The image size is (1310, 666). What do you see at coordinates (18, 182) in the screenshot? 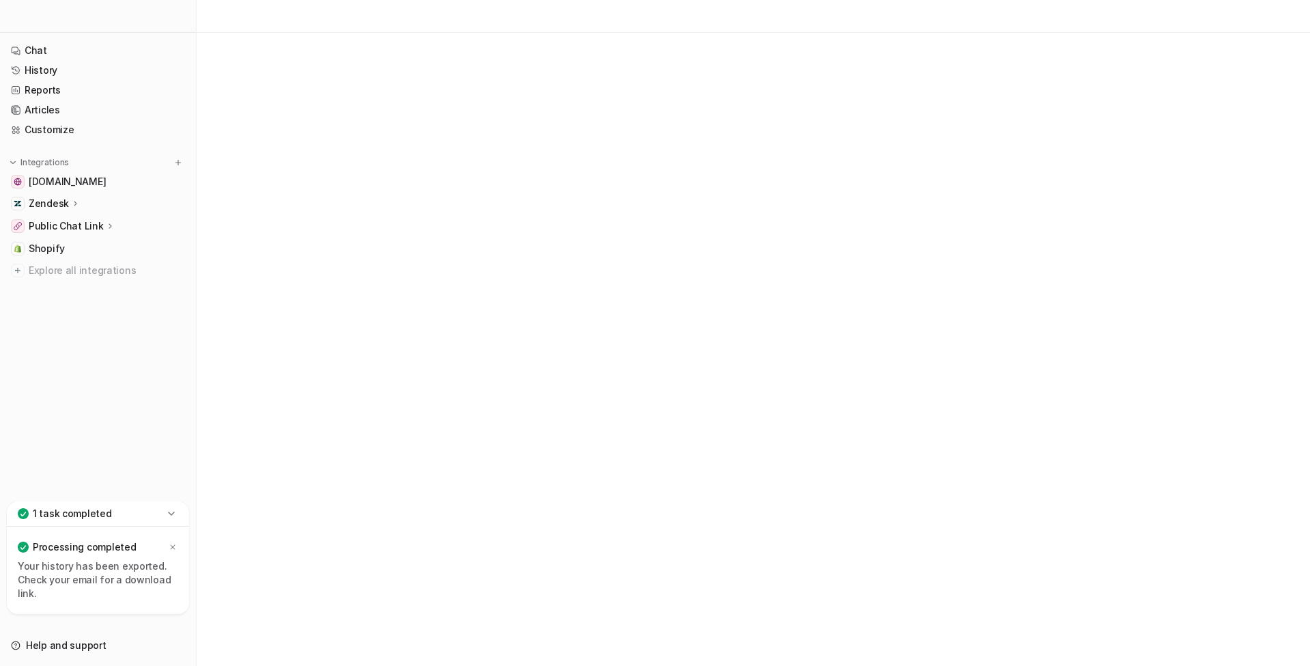
I see `img: www.carlab.dk` at bounding box center [18, 182].